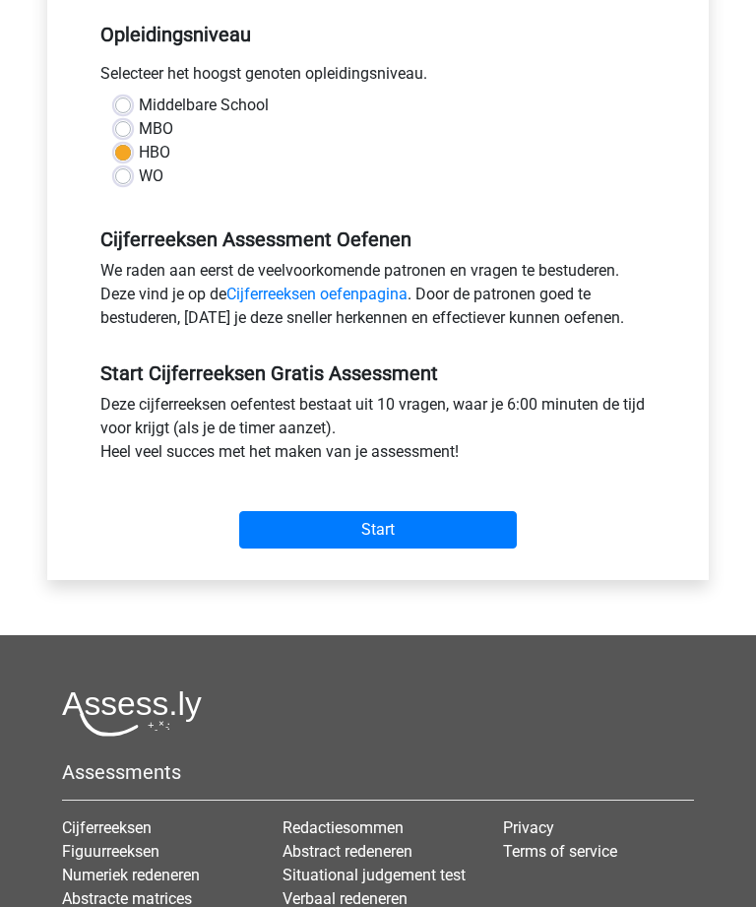 The image size is (756, 907). What do you see at coordinates (378, 374) in the screenshot?
I see `h5: Start Cijferreeksen Gratis Assessment` at bounding box center [378, 374].